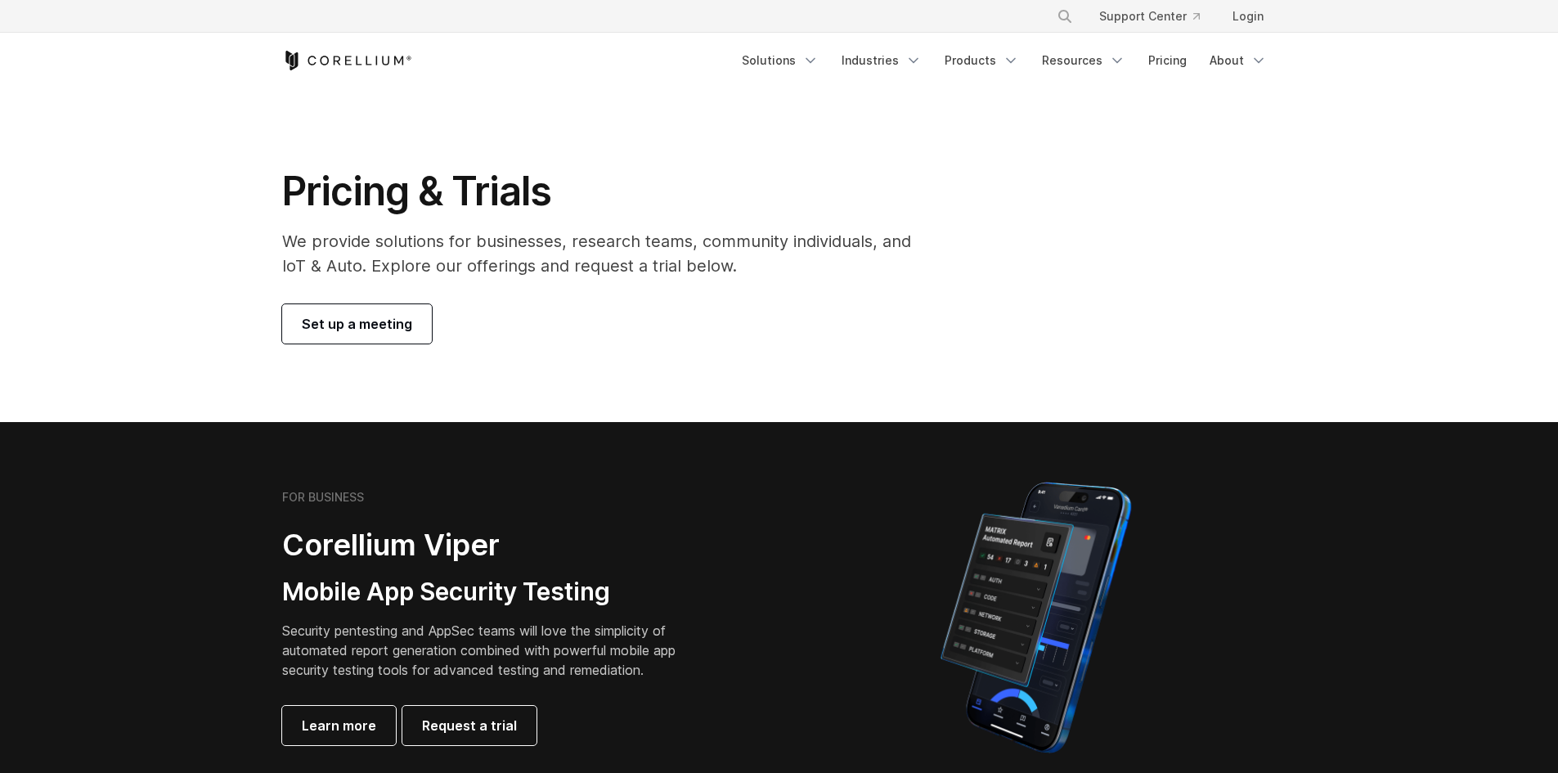  Describe the element at coordinates (1167, 61) in the screenshot. I see `a: Pricing` at that location.